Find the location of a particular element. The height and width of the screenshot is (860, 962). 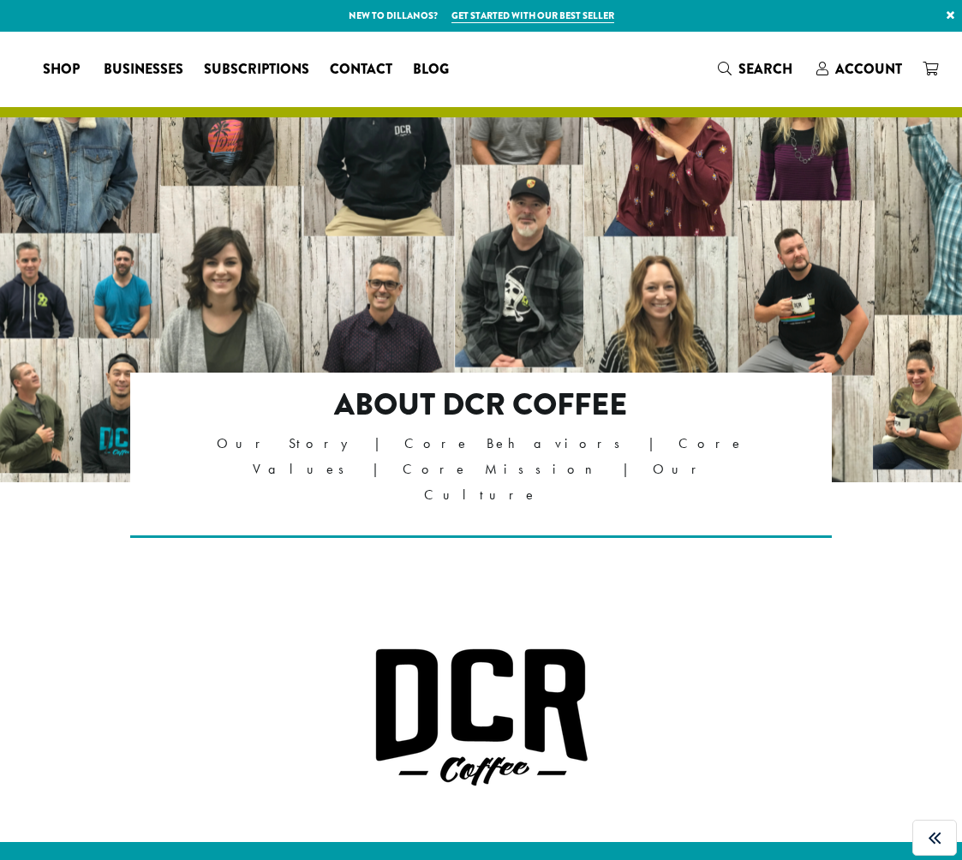

h2: About DCR Coffee is located at coordinates (481, 405).